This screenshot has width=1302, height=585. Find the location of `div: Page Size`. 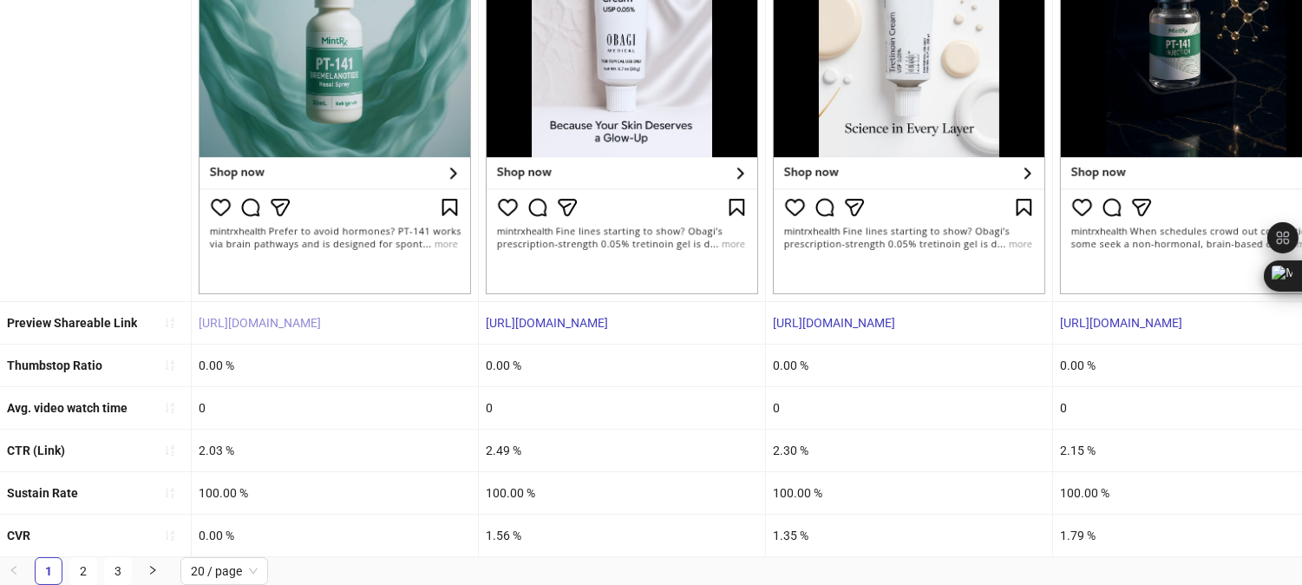

div: Page Size is located at coordinates (224, 571).